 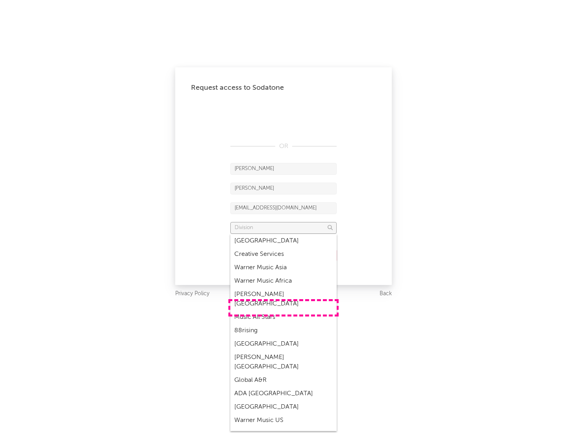 What do you see at coordinates (284, 281) in the screenshot?
I see `div: Warner Music Africa` at bounding box center [284, 281].